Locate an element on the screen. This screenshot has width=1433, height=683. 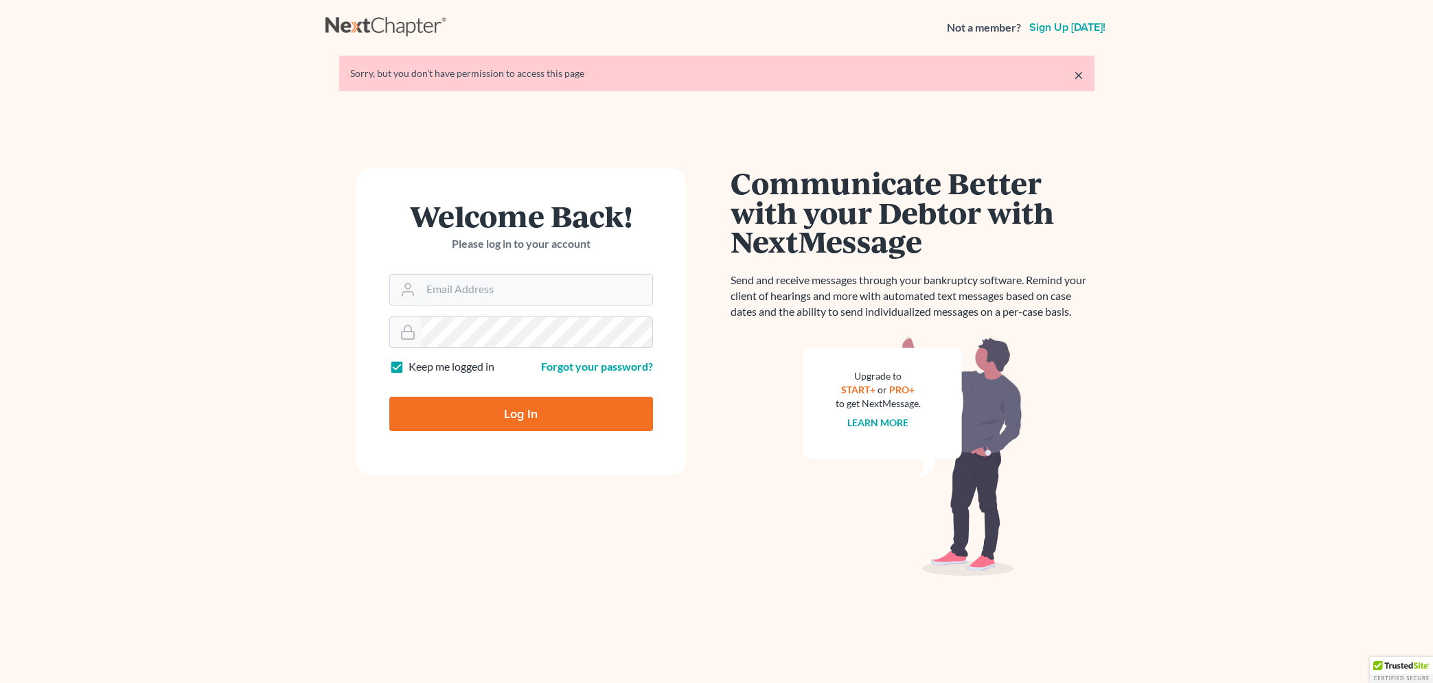
h1: Communicate Better with your Debtor with NextMessage is located at coordinates (912, 212).